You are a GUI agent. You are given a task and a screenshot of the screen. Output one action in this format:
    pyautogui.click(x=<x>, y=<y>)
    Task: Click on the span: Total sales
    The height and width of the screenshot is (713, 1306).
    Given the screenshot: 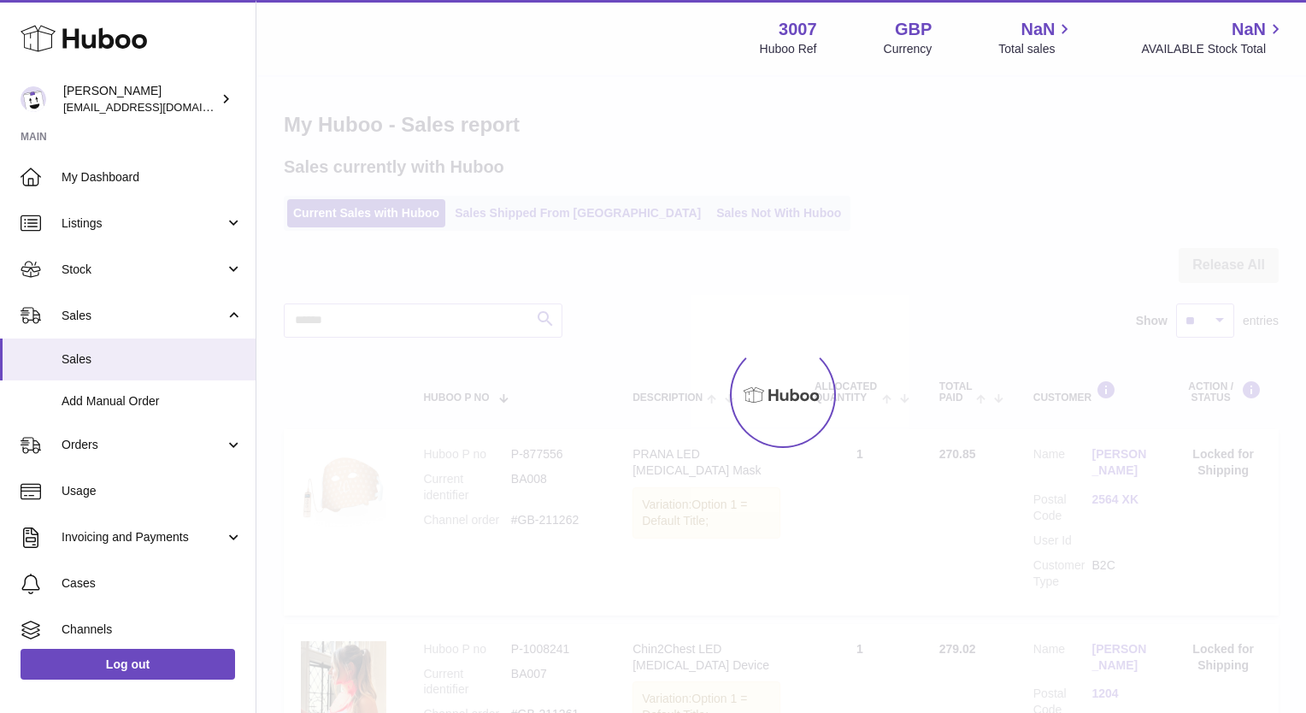 What is the action you would take?
    pyautogui.click(x=1036, y=49)
    